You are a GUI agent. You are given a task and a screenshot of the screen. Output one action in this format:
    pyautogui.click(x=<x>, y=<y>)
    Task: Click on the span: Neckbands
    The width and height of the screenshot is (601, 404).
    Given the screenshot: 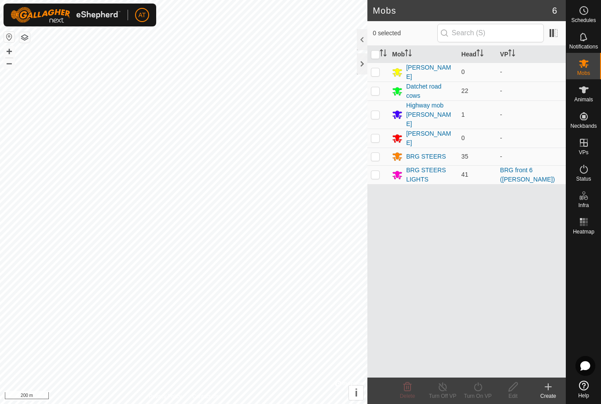 What is the action you would take?
    pyautogui.click(x=584, y=126)
    